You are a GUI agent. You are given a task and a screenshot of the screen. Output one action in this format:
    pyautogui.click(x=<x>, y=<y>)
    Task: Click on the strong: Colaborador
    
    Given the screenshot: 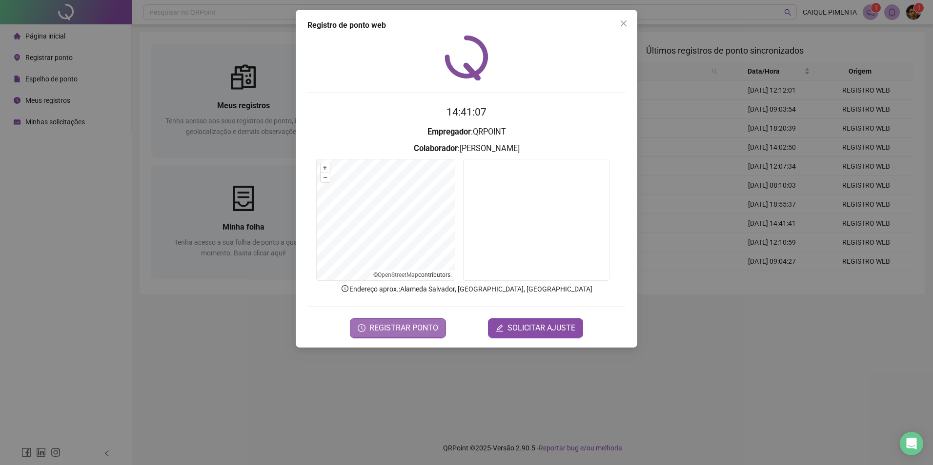 What is the action you would take?
    pyautogui.click(x=436, y=148)
    